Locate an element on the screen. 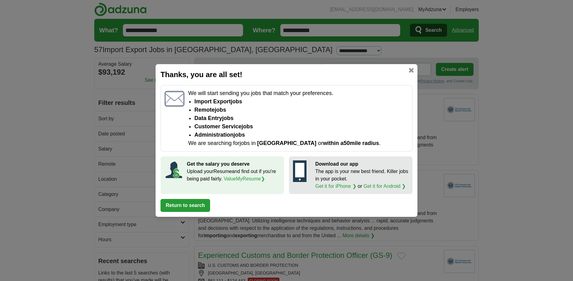 The height and width of the screenshot is (281, 573). li: Administration jobs is located at coordinates (301, 135).